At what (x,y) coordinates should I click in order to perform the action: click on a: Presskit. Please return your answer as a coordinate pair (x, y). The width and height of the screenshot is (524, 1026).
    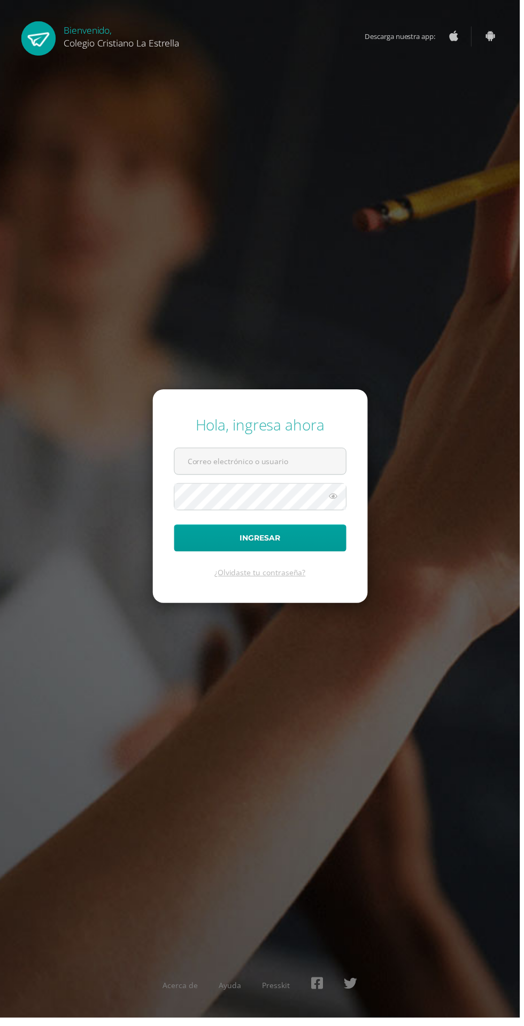
    Looking at the image, I should click on (278, 993).